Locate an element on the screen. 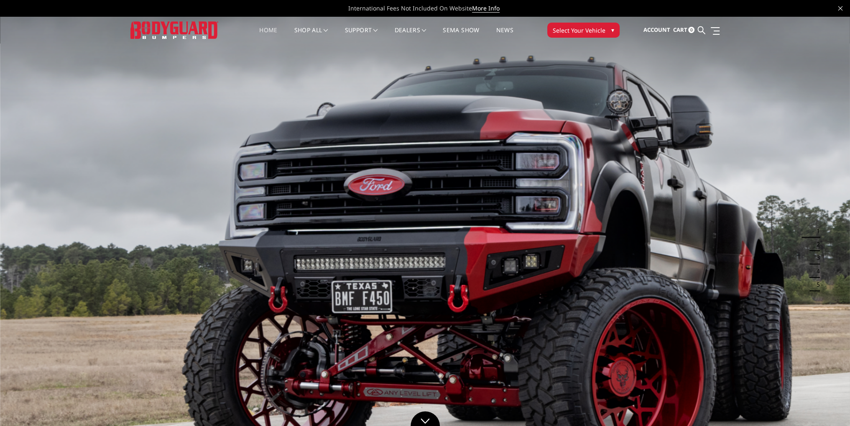 This screenshot has width=850, height=426. button: Select Your Vehicle is located at coordinates (584, 30).